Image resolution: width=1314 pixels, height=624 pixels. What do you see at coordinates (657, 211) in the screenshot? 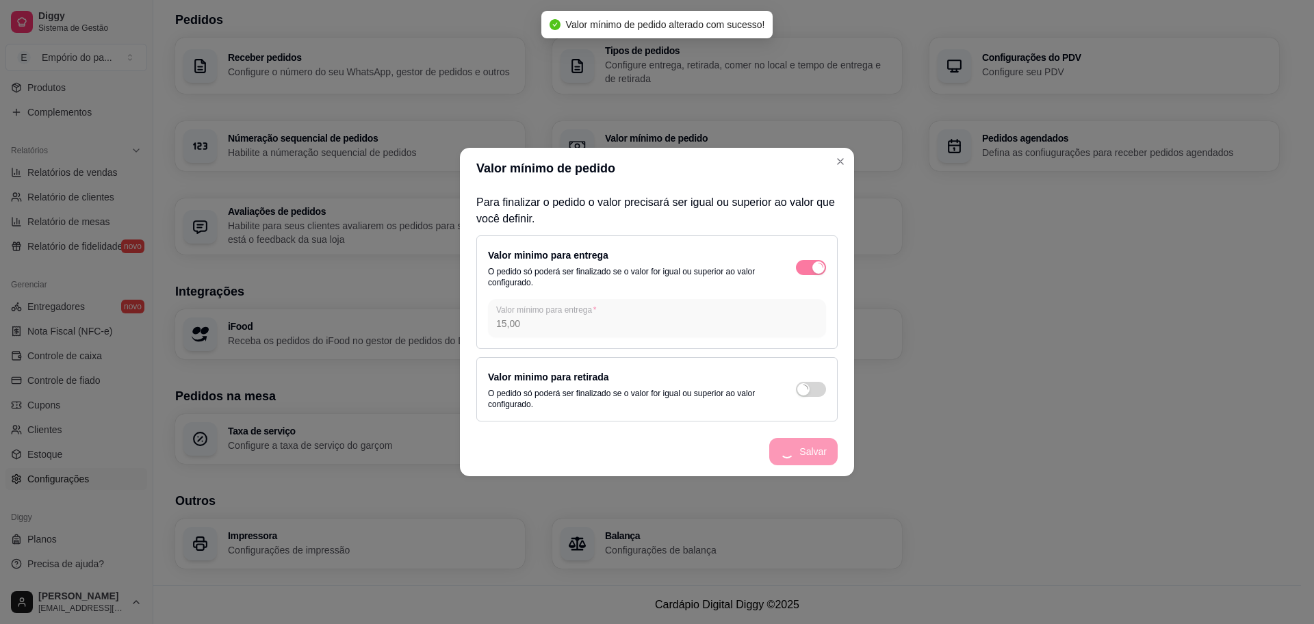
I see `p: Para finalizar o pedido o valor precisará ser igual ou superior ao valor que você definir.` at bounding box center [657, 211].